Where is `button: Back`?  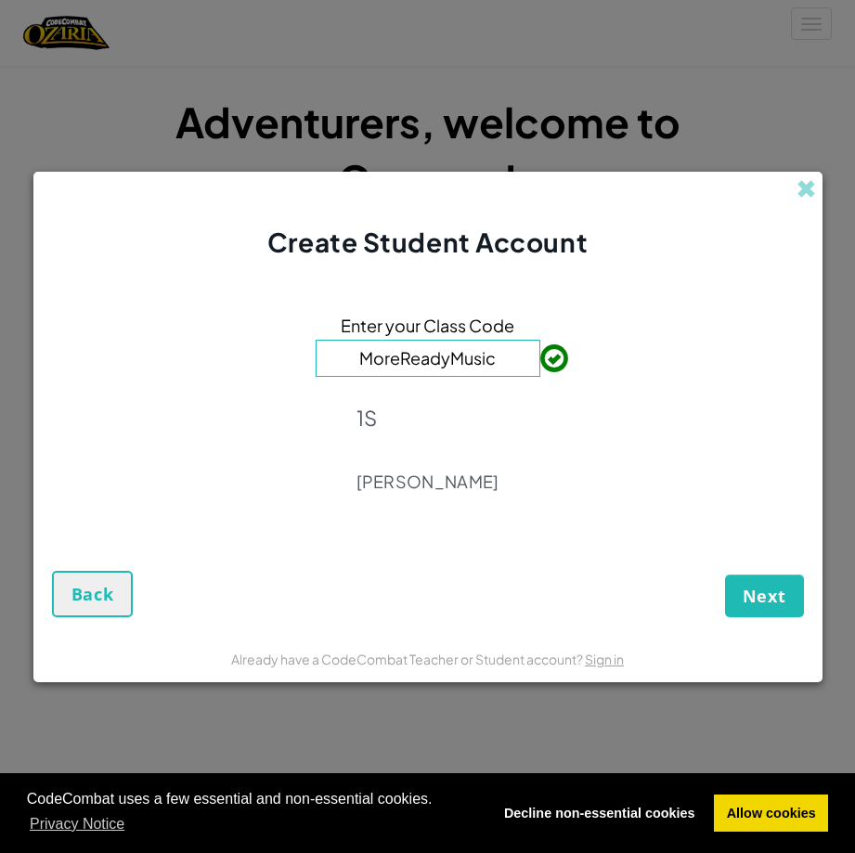 button: Back is located at coordinates (93, 594).